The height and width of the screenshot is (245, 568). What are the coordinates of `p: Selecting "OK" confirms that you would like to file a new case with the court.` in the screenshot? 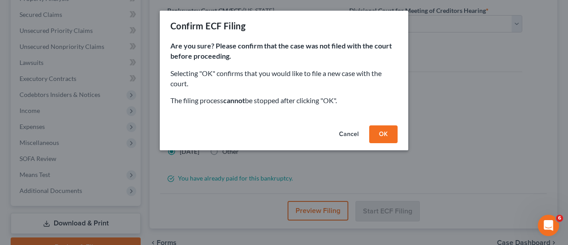 It's located at (284, 79).